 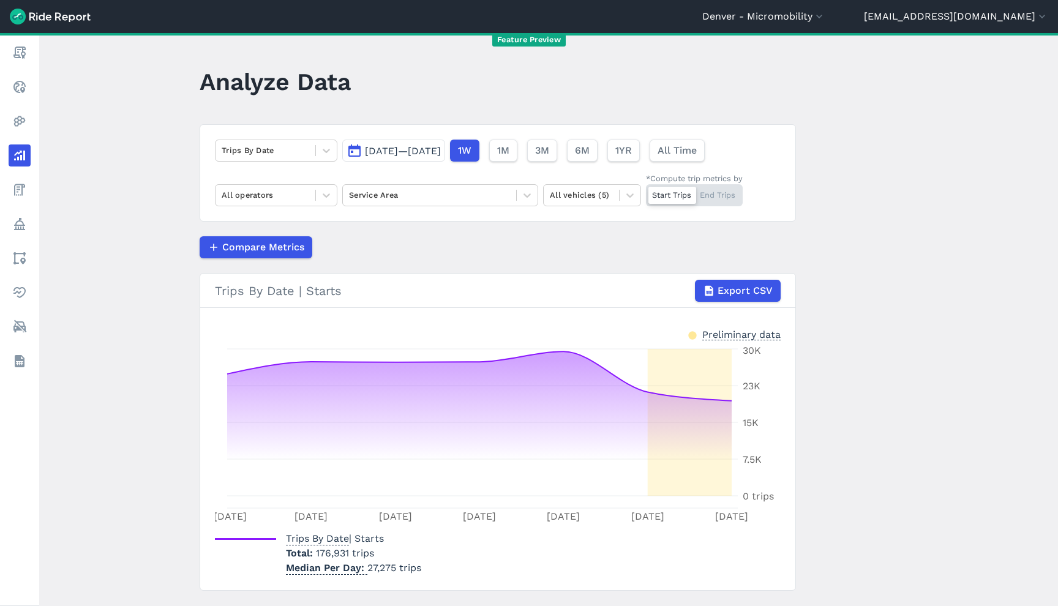 What do you see at coordinates (20, 87) in the screenshot?
I see `a: Realtime` at bounding box center [20, 87].